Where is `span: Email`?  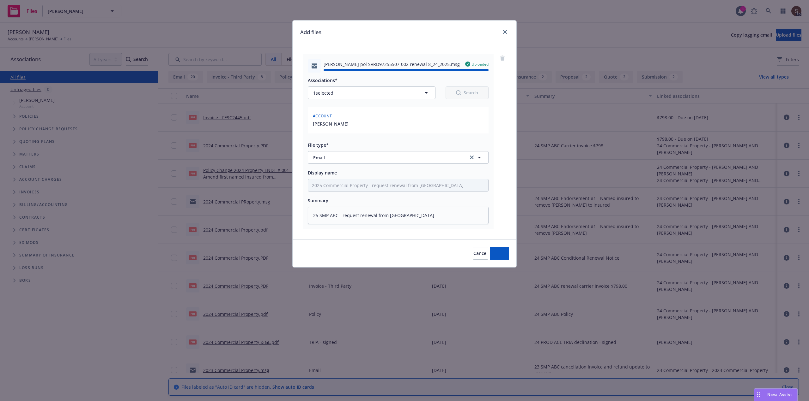 span: Email is located at coordinates (386, 158).